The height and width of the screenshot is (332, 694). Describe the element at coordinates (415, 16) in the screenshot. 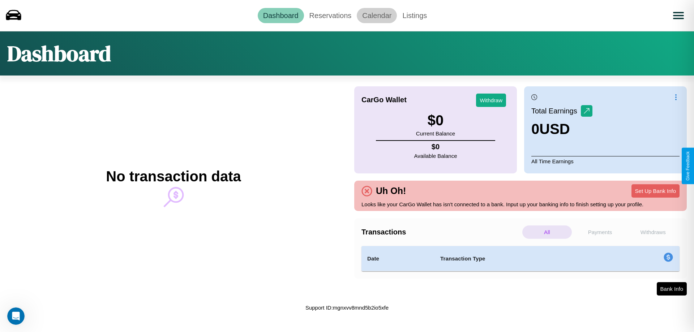

I see `a: Listings` at that location.